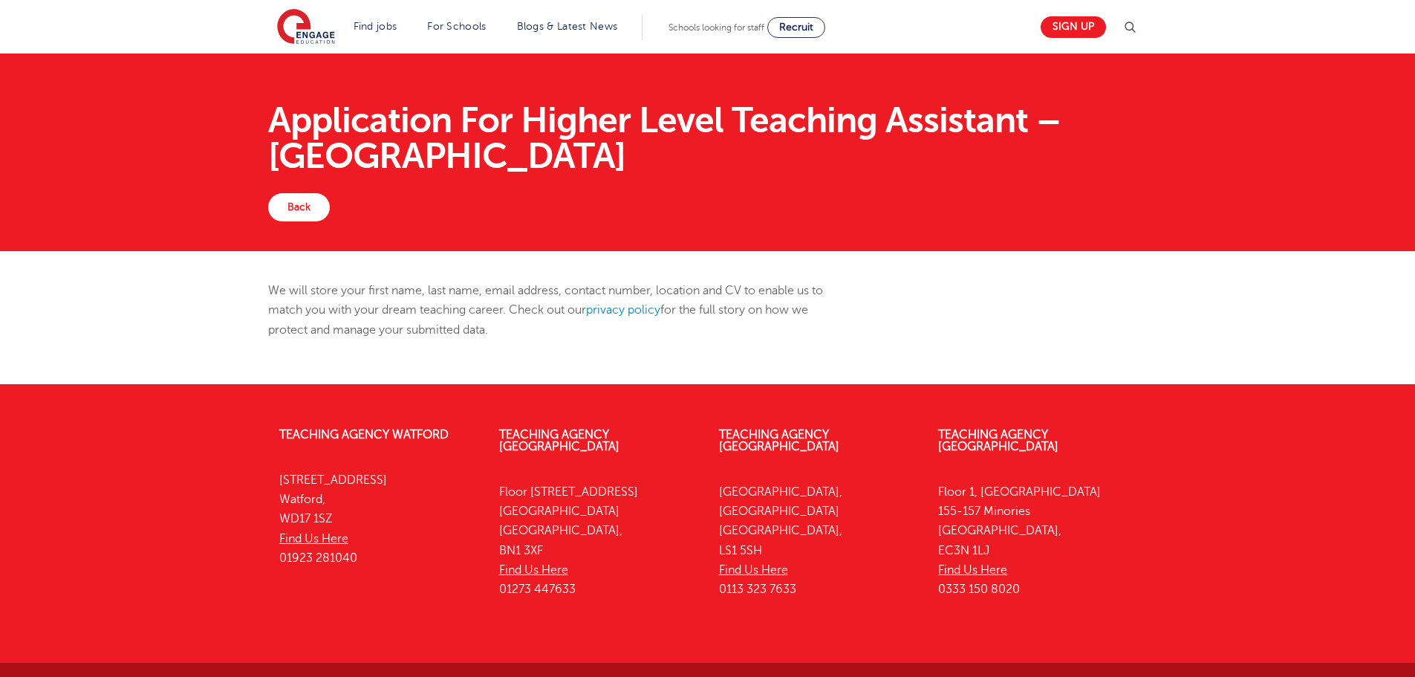 This screenshot has width=1415, height=677. Describe the element at coordinates (375, 26) in the screenshot. I see `a: Find jobs` at that location.